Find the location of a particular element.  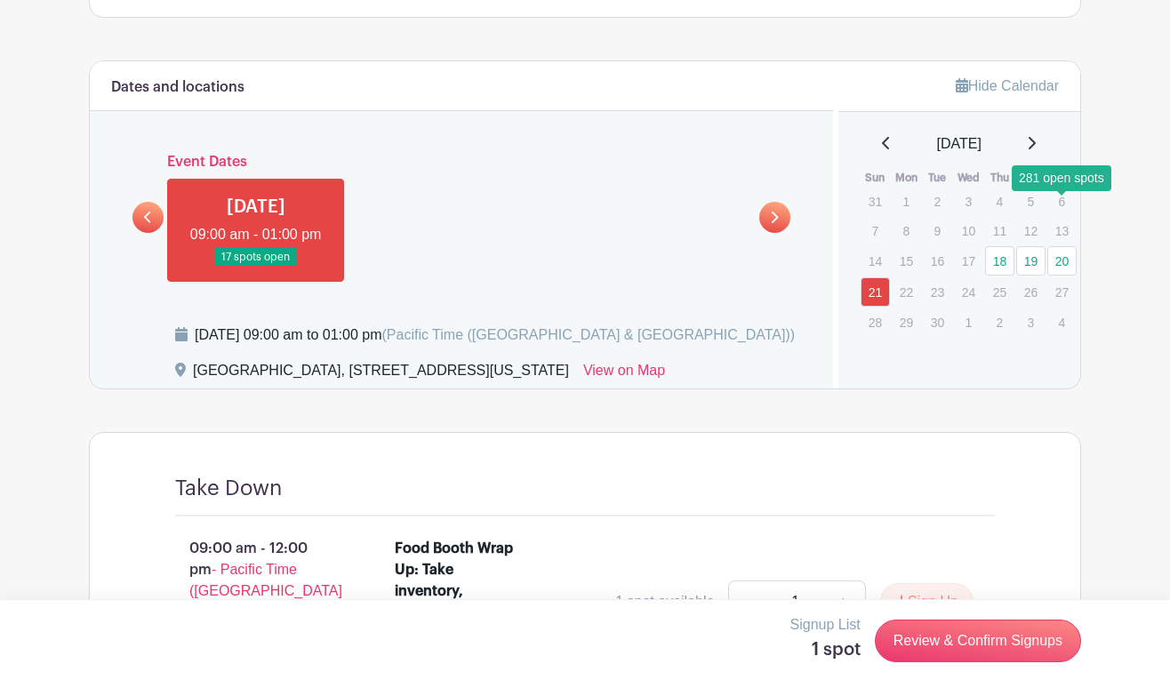

p: 28 is located at coordinates (875, 322).